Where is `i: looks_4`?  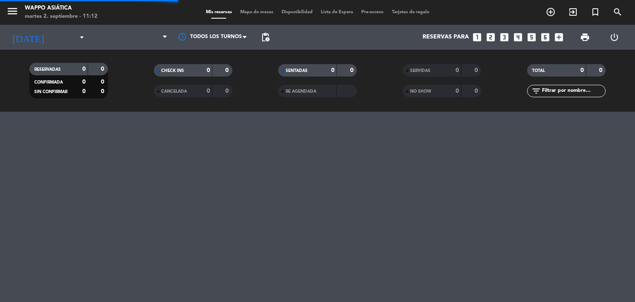 i: looks_4 is located at coordinates (518, 37).